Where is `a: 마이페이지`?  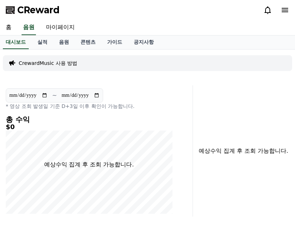
a: 마이페이지 is located at coordinates (60, 28).